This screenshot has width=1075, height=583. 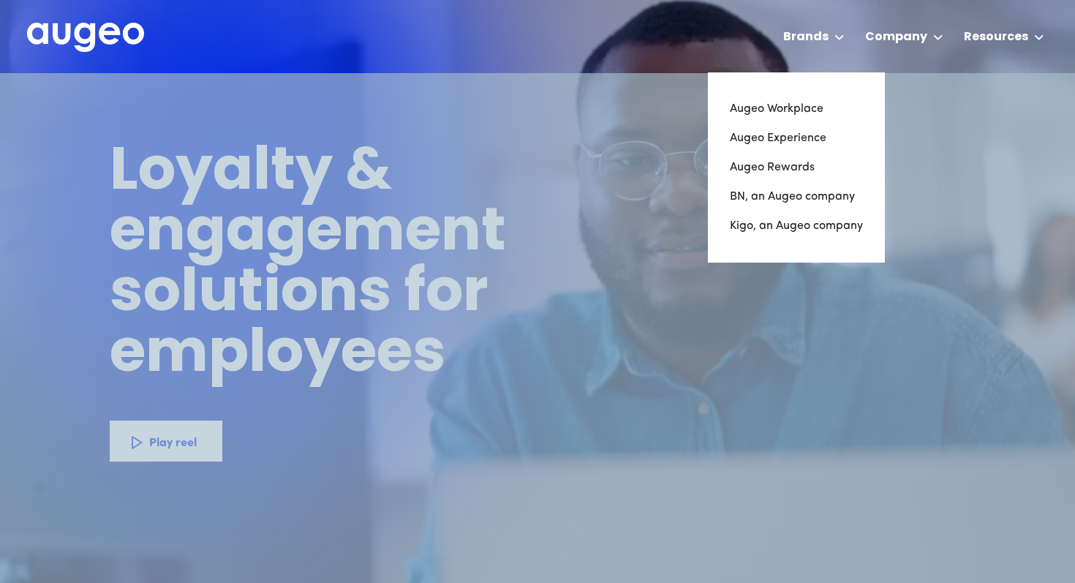 I want to click on nav: Brands, so click(x=797, y=168).